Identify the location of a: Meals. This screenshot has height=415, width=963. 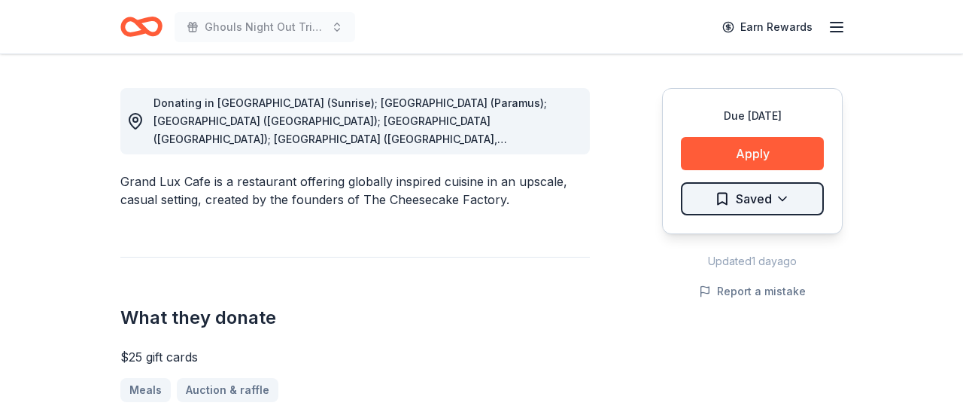
(145, 390).